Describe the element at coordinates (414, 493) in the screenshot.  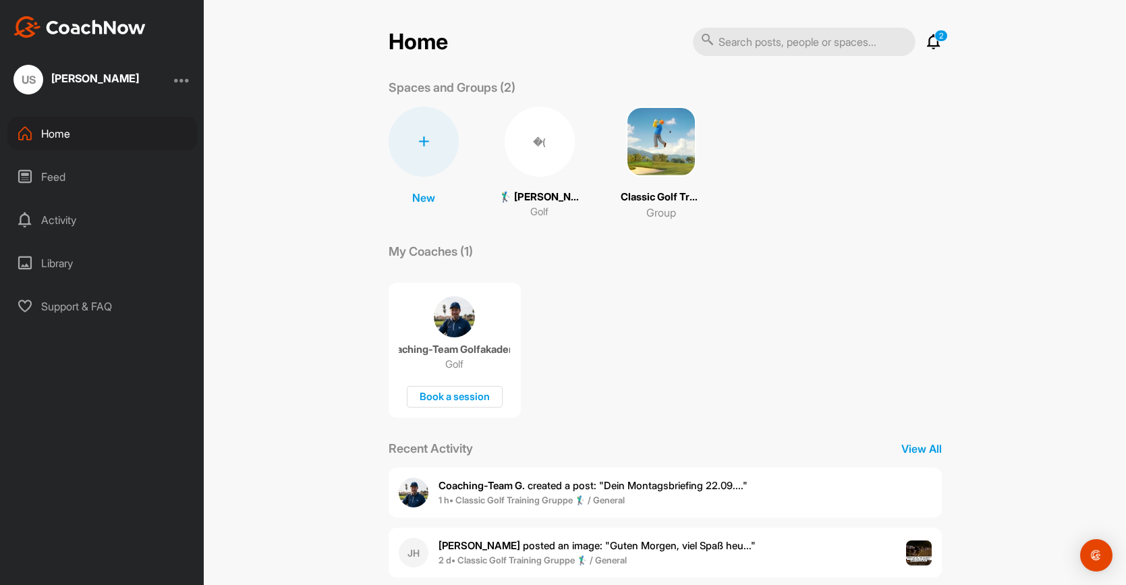
I see `img: user avatar` at that location.